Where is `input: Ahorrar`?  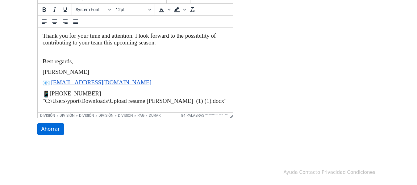 input: Ahorrar is located at coordinates (51, 129).